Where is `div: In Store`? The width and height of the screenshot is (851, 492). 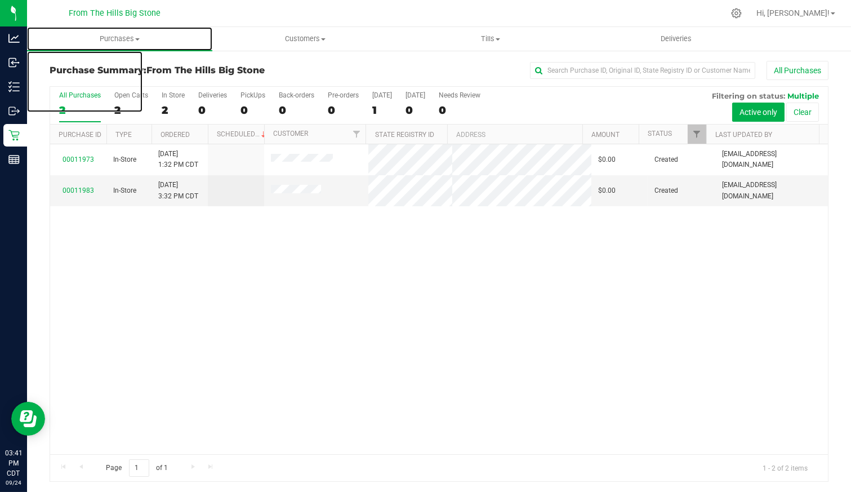 div: In Store is located at coordinates (173, 95).